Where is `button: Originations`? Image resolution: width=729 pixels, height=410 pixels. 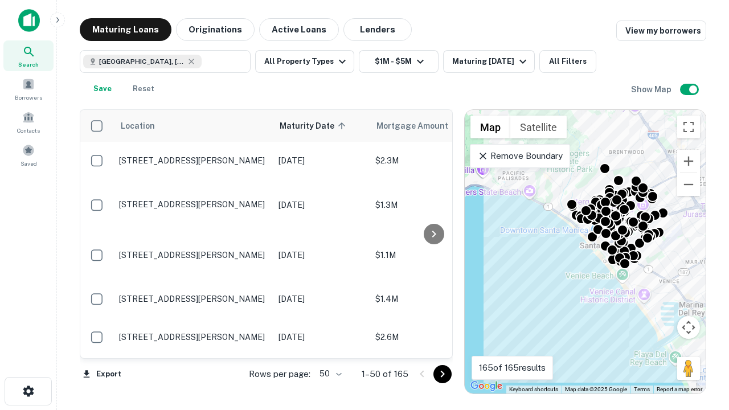
button: Originations is located at coordinates (215, 30).